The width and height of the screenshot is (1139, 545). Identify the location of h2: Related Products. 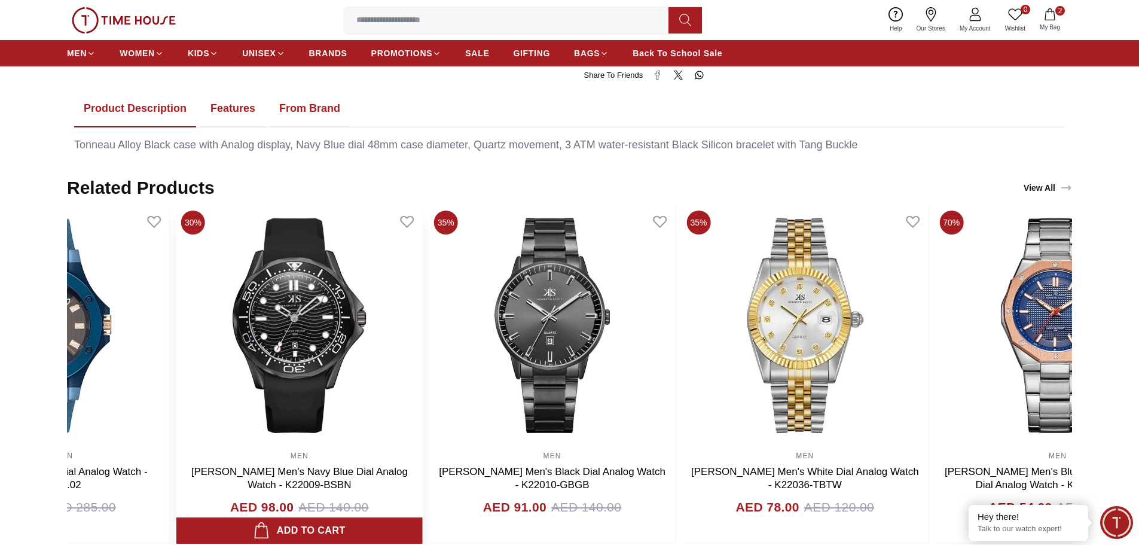
(140, 188).